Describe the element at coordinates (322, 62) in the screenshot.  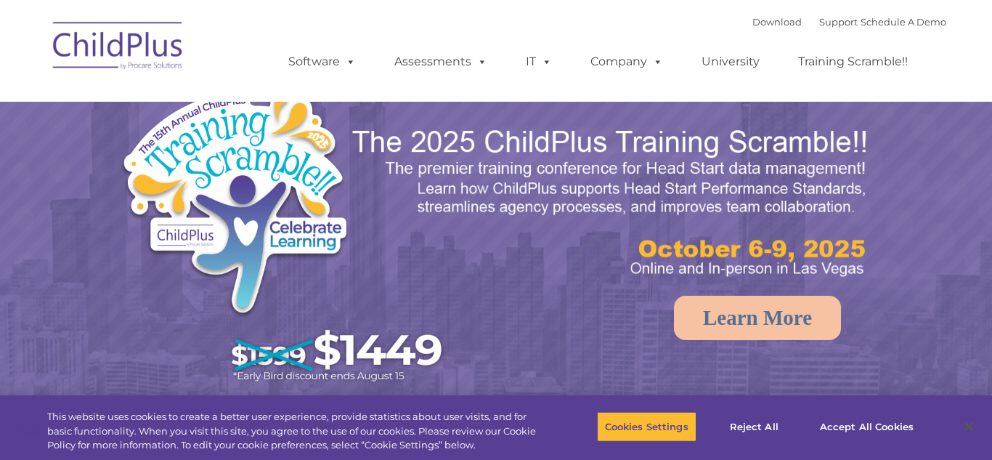
I see `a: Software` at that location.